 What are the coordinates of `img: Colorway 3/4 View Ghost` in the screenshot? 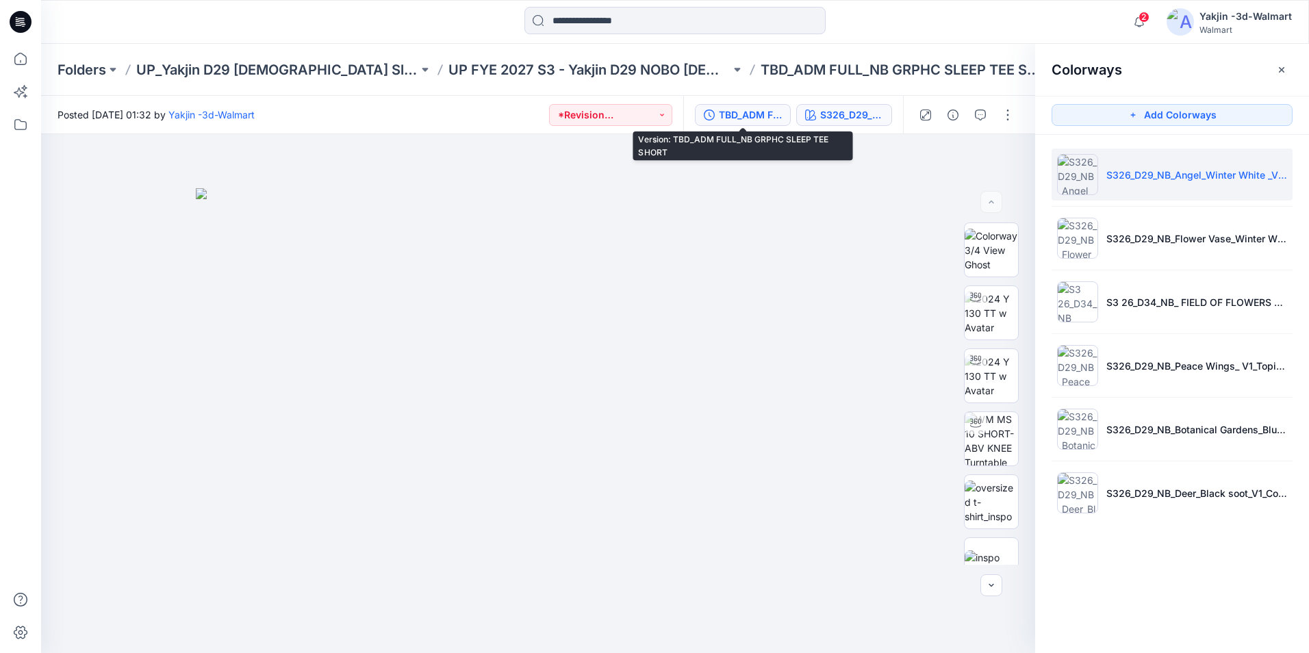 It's located at (991, 250).